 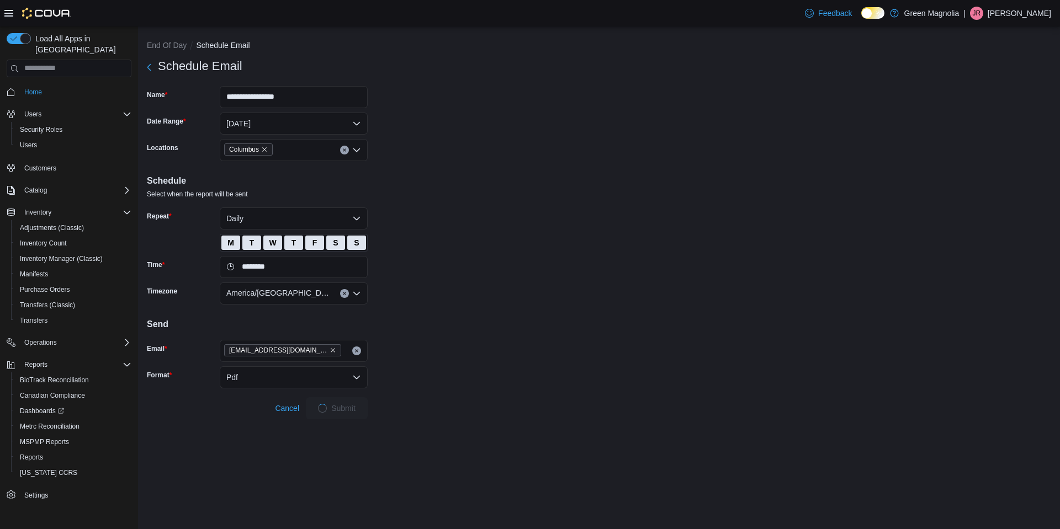 I want to click on a: Home, so click(x=33, y=92).